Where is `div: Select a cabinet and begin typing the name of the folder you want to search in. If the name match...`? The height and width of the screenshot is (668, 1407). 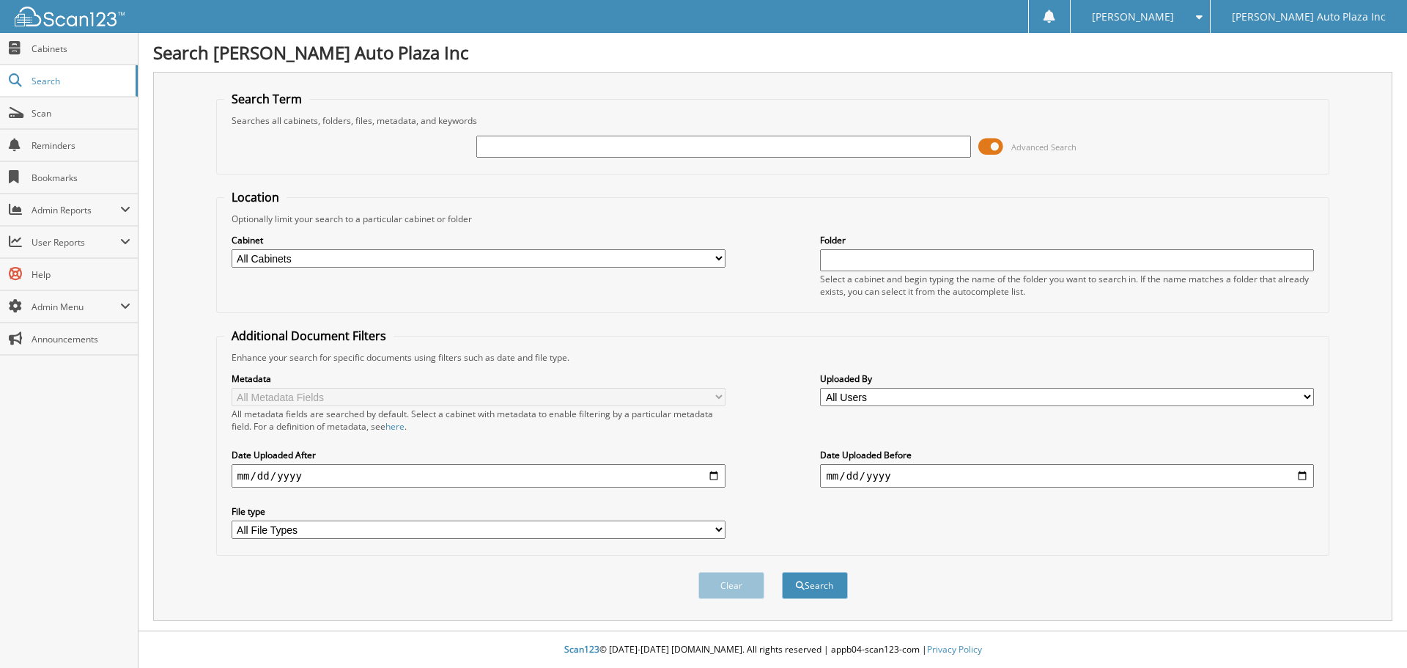 div: Select a cabinet and begin typing the name of the folder you want to search in. If the name match... is located at coordinates (1067, 285).